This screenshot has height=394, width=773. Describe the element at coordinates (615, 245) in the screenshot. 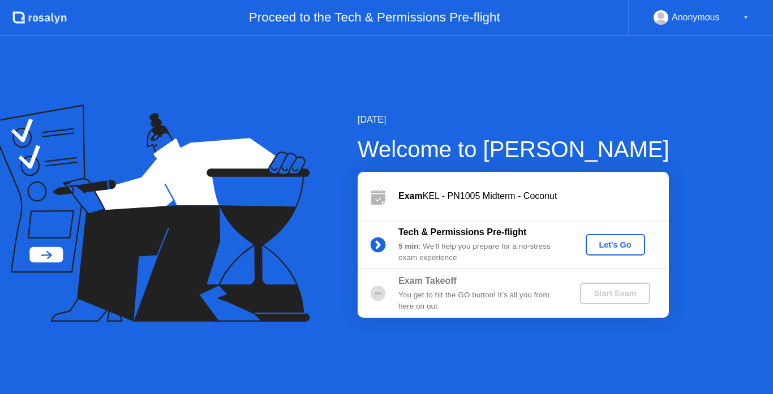

I see `button: Let's Go` at that location.